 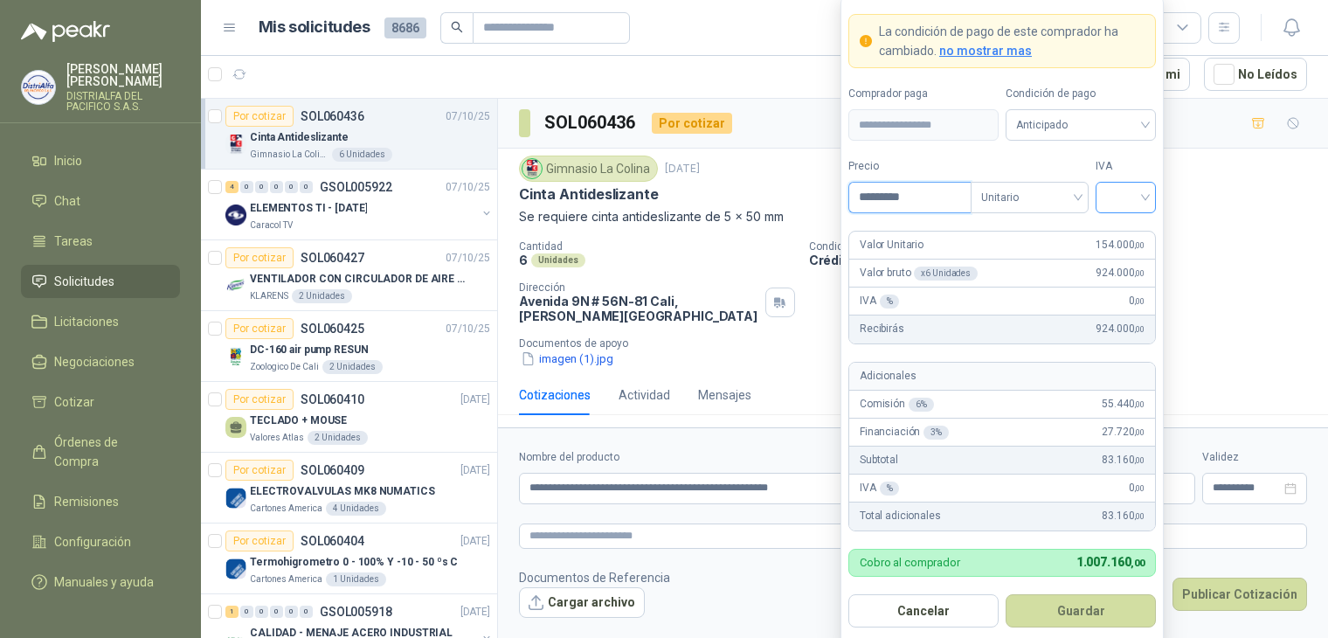 I want to click on p: SOL060410, so click(x=332, y=399).